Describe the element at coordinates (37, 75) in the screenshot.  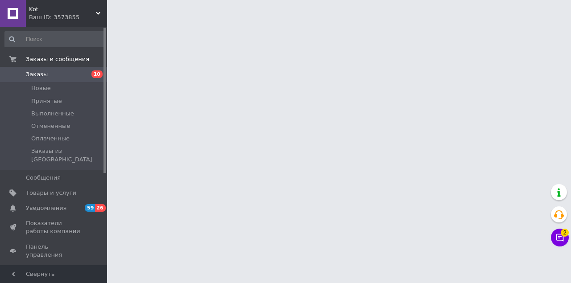
I see `span: Заказы` at that location.